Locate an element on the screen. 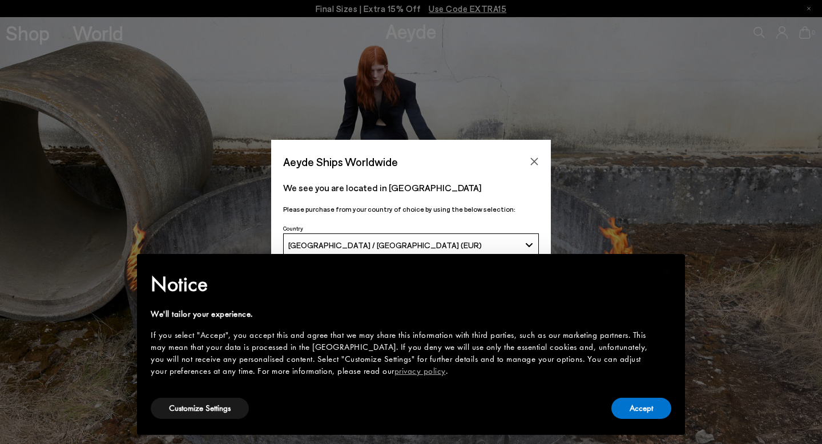  button: Customize Settings is located at coordinates (200, 408).